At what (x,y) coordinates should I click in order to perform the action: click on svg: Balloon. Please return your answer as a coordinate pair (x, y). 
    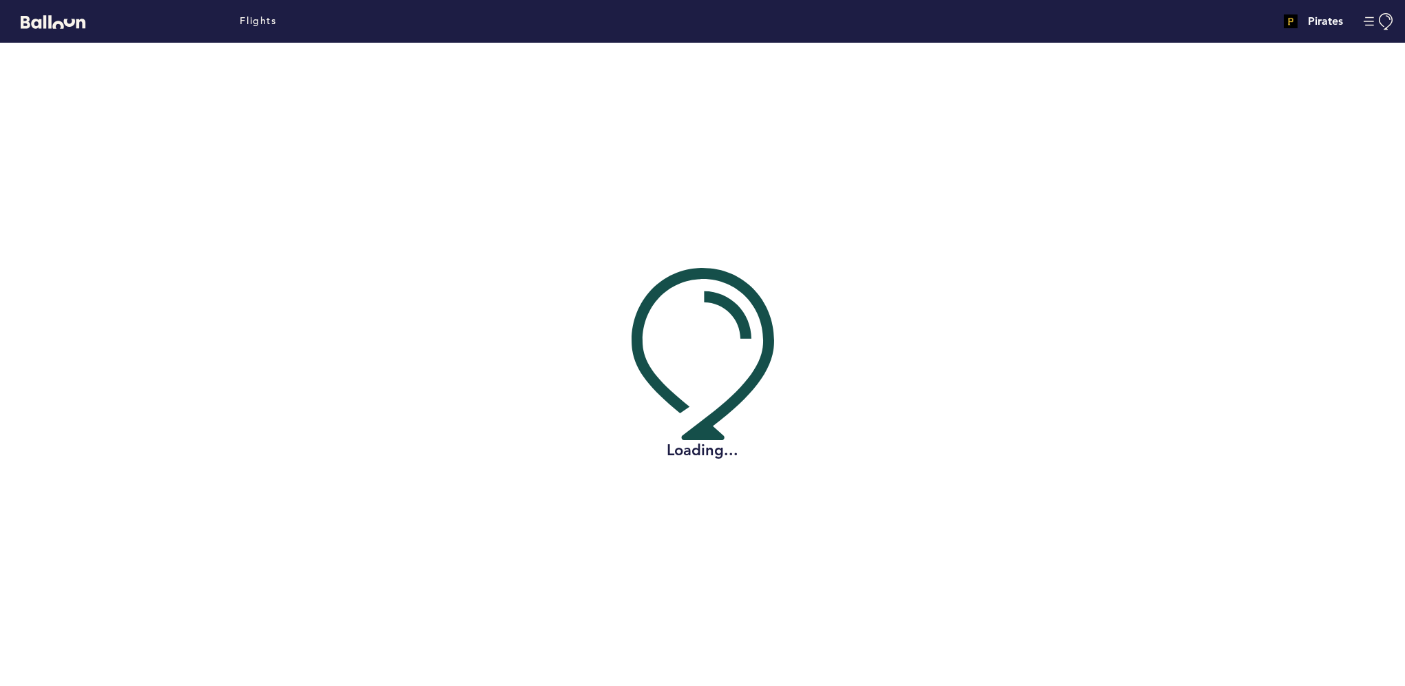
    Looking at the image, I should click on (53, 22).